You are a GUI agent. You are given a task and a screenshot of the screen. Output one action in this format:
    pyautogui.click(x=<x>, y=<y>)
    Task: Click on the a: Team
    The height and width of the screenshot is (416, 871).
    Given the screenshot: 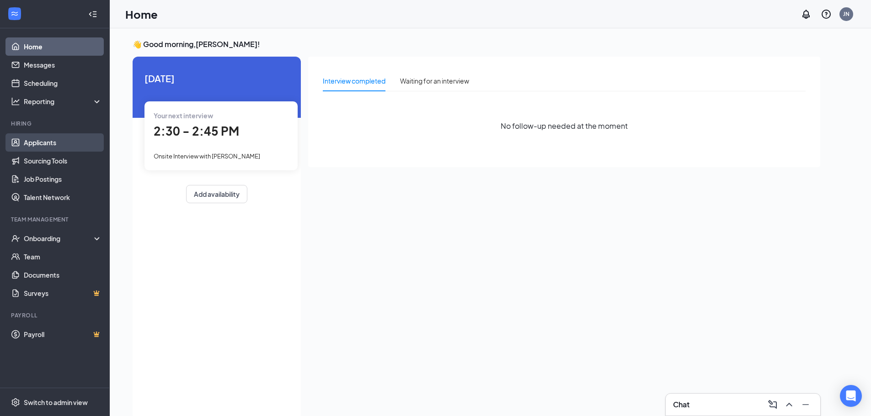 What is the action you would take?
    pyautogui.click(x=63, y=257)
    